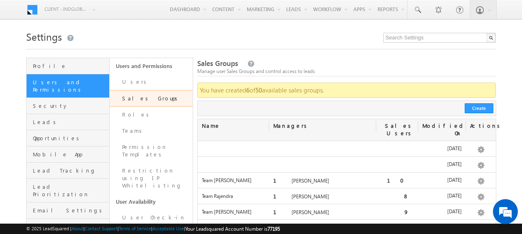 Image resolution: width=522 pixels, height=234 pixels. I want to click on input: Search Settings, so click(439, 38).